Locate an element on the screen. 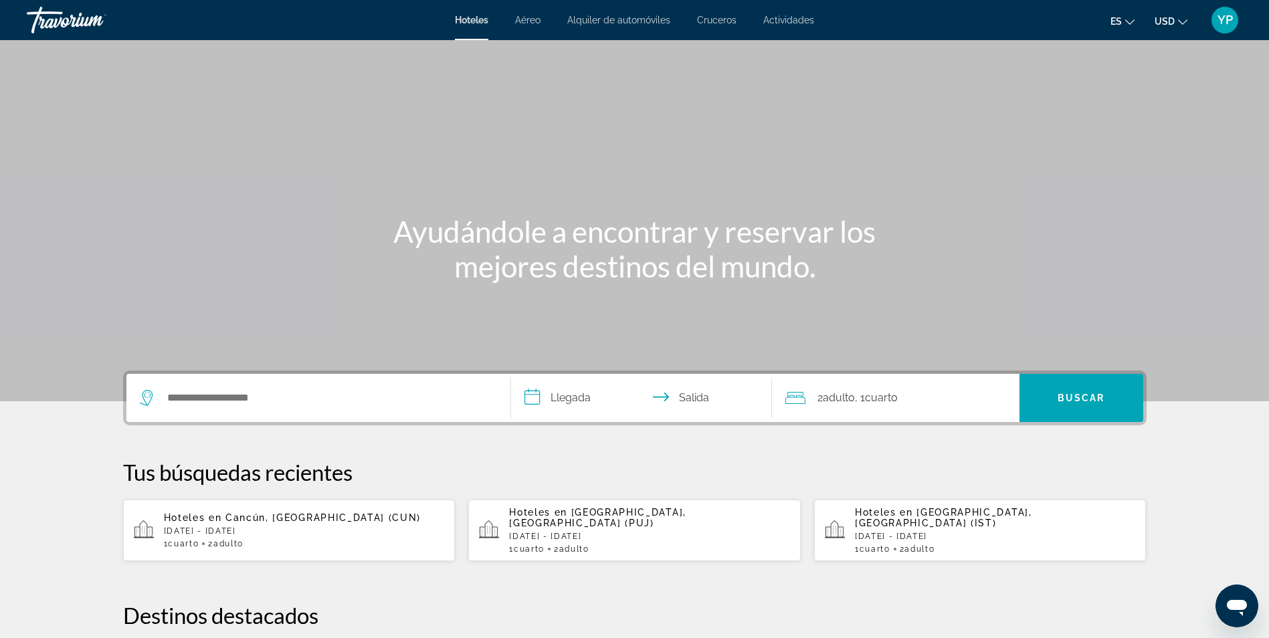  a: Cruceros is located at coordinates (716, 20).